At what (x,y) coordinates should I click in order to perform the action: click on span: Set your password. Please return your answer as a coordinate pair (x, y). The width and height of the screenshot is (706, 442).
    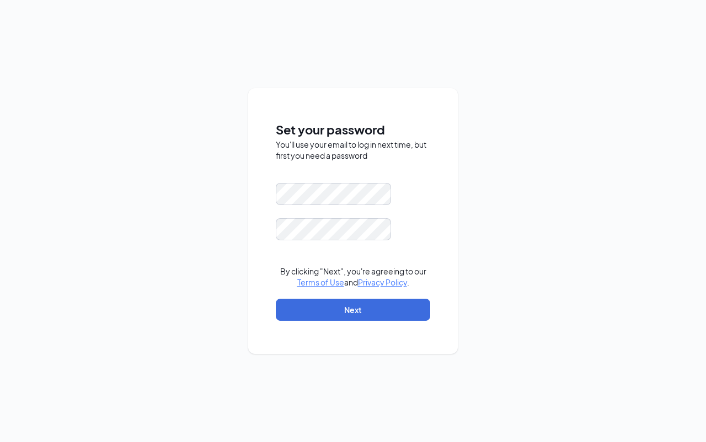
    Looking at the image, I should click on (353, 130).